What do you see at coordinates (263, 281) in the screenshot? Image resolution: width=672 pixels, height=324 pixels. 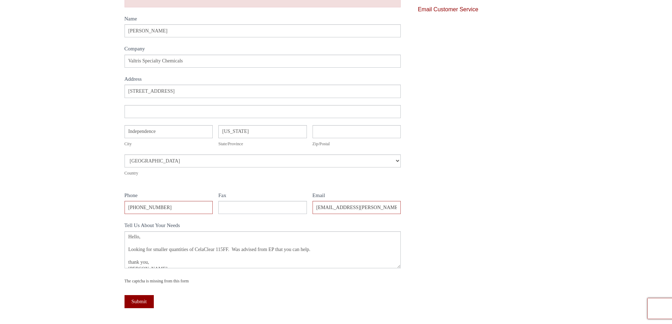 I see `div: The captcha is missing from this form` at bounding box center [263, 281].